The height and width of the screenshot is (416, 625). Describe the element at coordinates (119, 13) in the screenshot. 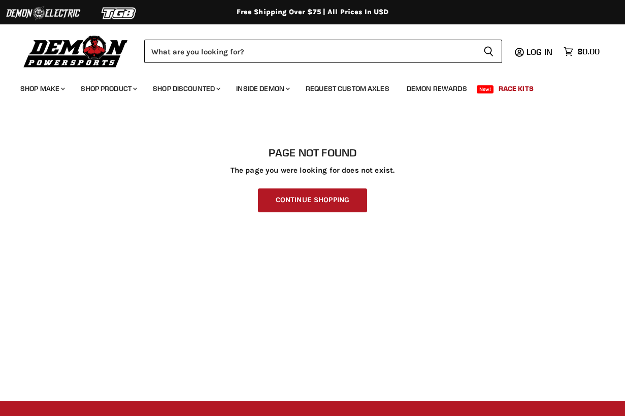

I see `img: TGB Logo 2` at that location.